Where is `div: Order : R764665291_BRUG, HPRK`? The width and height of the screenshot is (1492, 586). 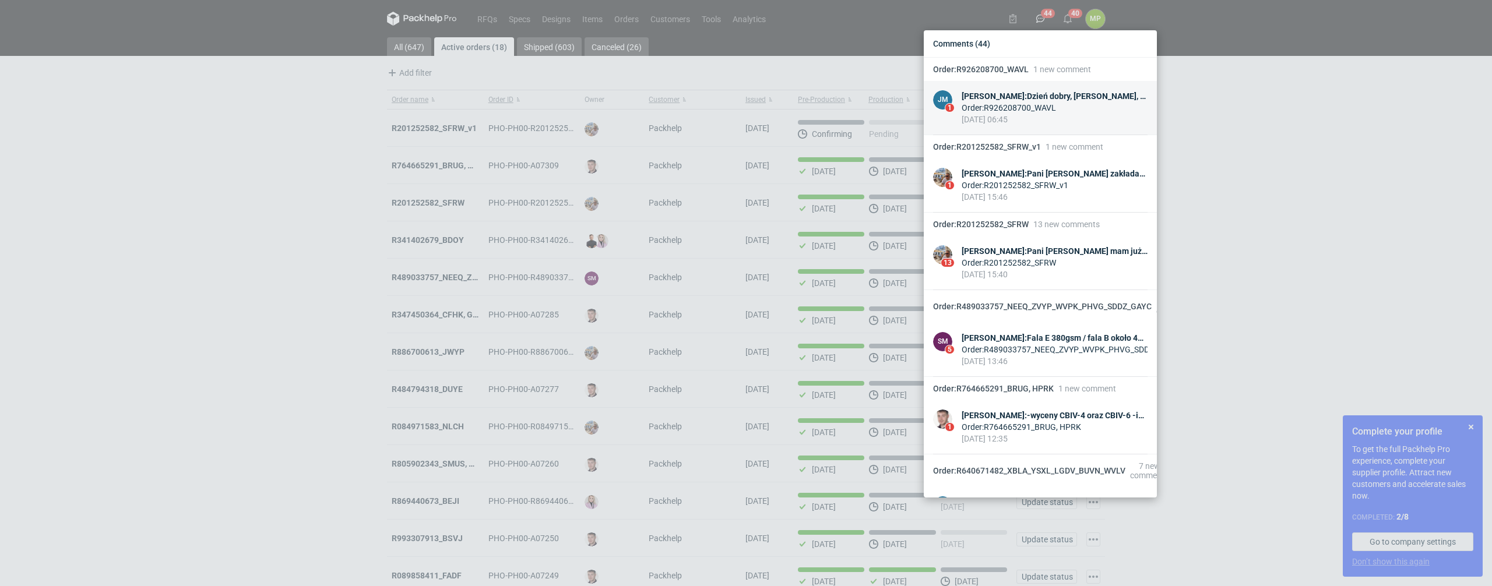 div: Order : R764665291_BRUG, HPRK is located at coordinates (1055, 427).